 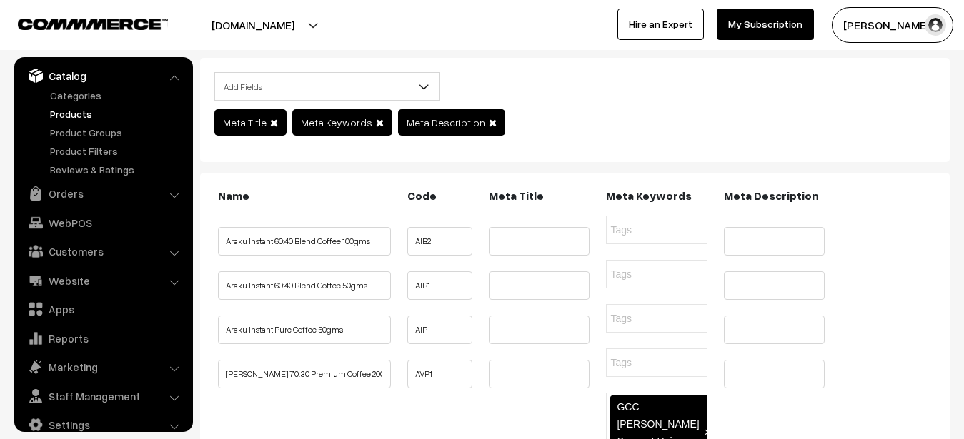 What do you see at coordinates (103, 281) in the screenshot?
I see `a: Website` at bounding box center [103, 281].